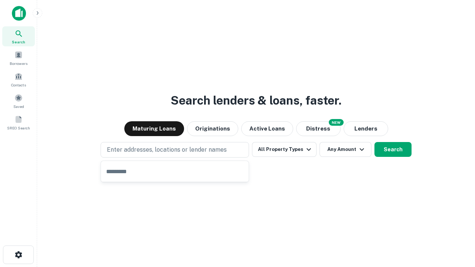 The width and height of the screenshot is (475, 267). What do you see at coordinates (285, 150) in the screenshot?
I see `button: All Property Types` at bounding box center [285, 150].